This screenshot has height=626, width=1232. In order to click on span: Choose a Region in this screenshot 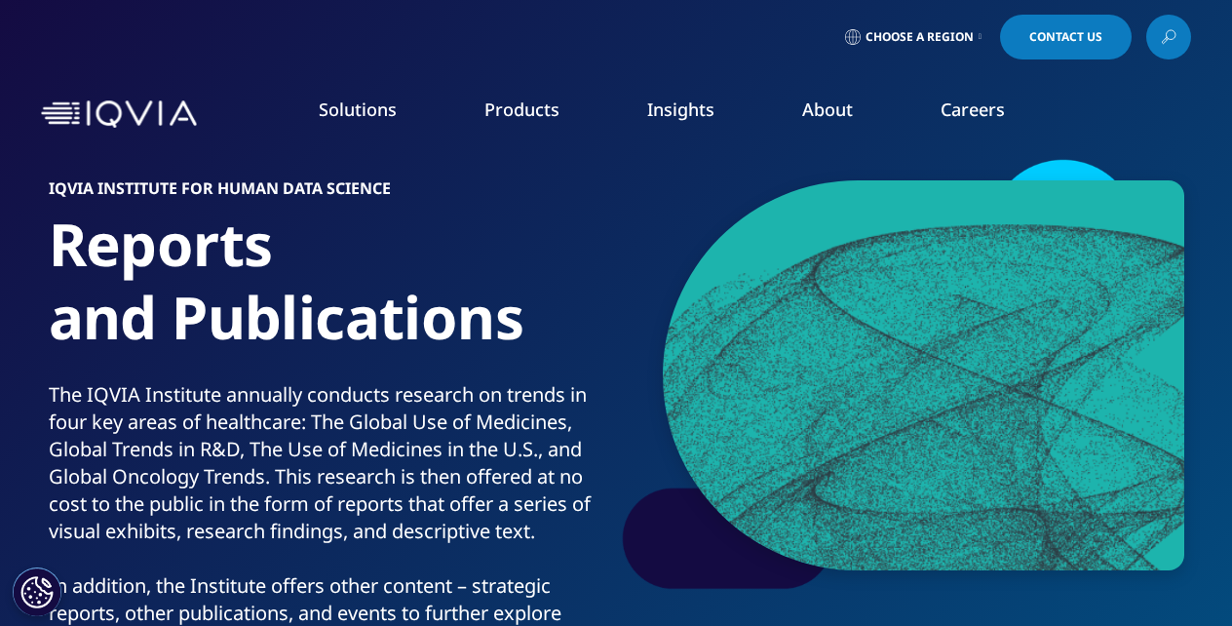, I will do `click(919, 37)`.